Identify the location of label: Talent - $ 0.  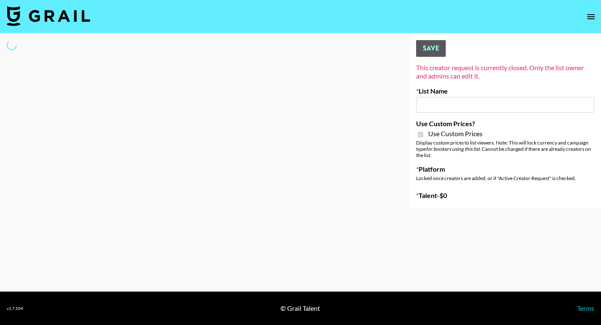
(505, 195).